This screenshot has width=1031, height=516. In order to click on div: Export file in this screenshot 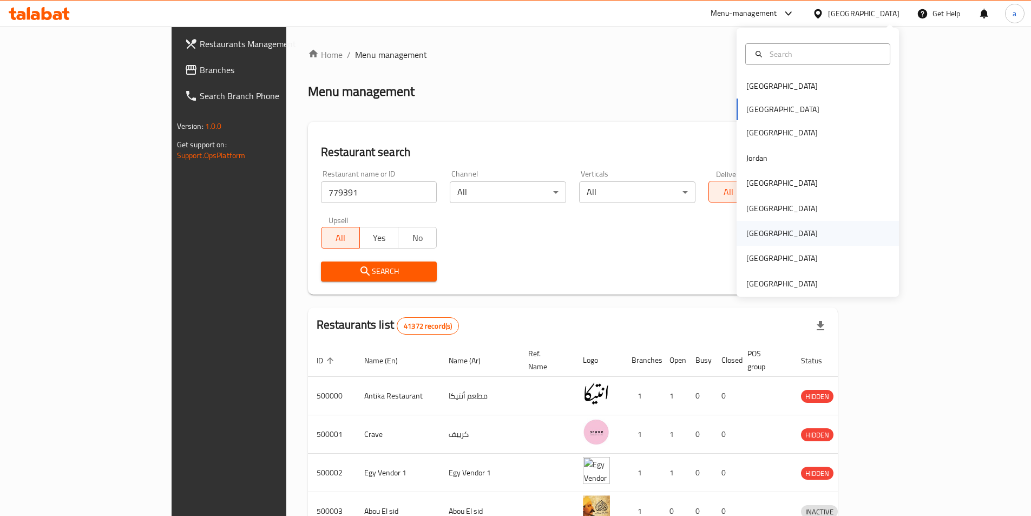, I will do `click(821, 326)`.